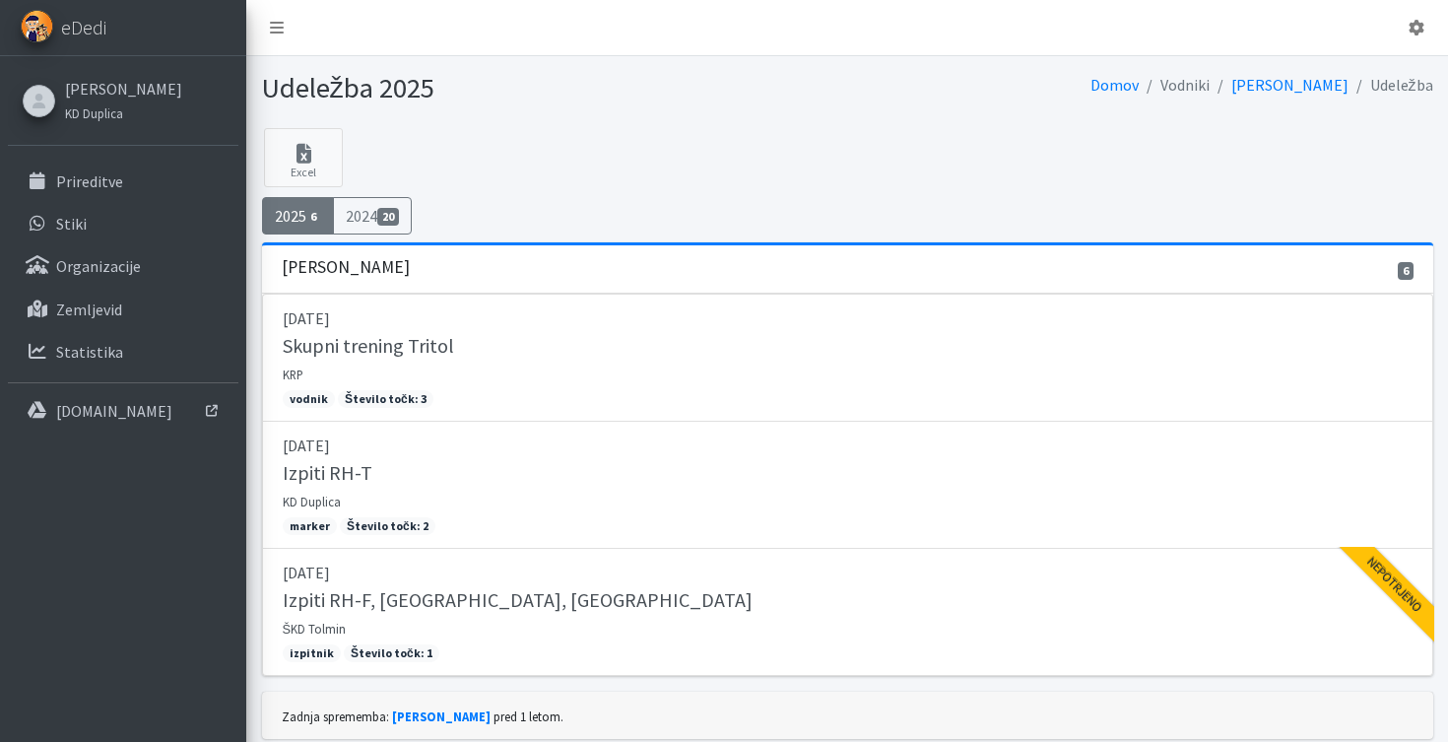  Describe the element at coordinates (123, 224) in the screenshot. I see `a: Stiki` at that location.